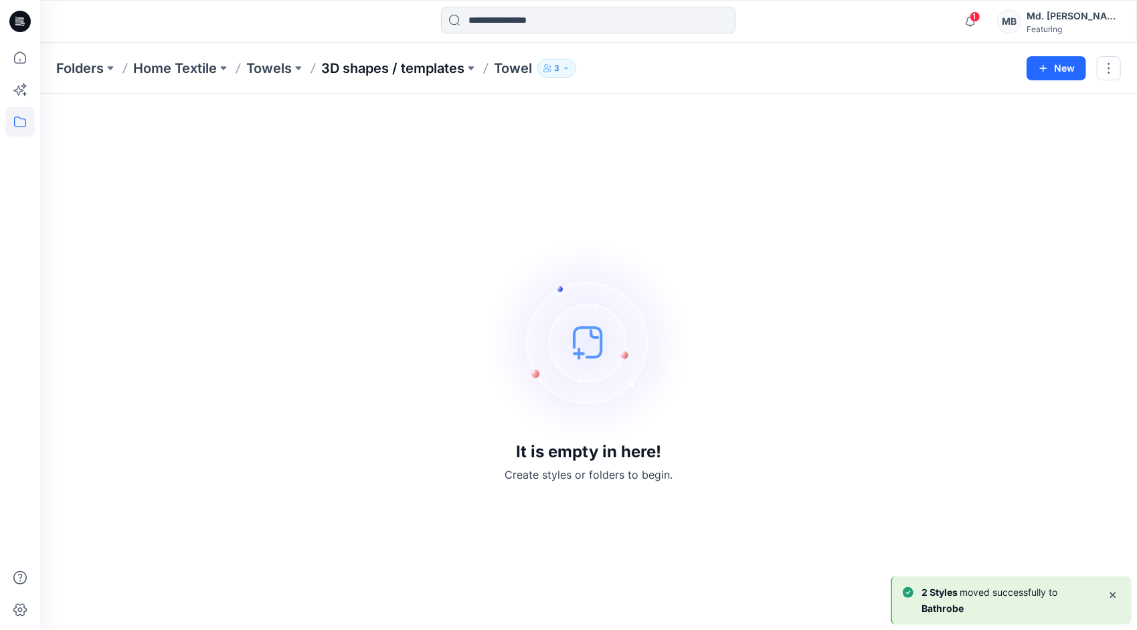 This screenshot has width=1137, height=630. Describe the element at coordinates (269, 68) in the screenshot. I see `p: Towels` at that location.